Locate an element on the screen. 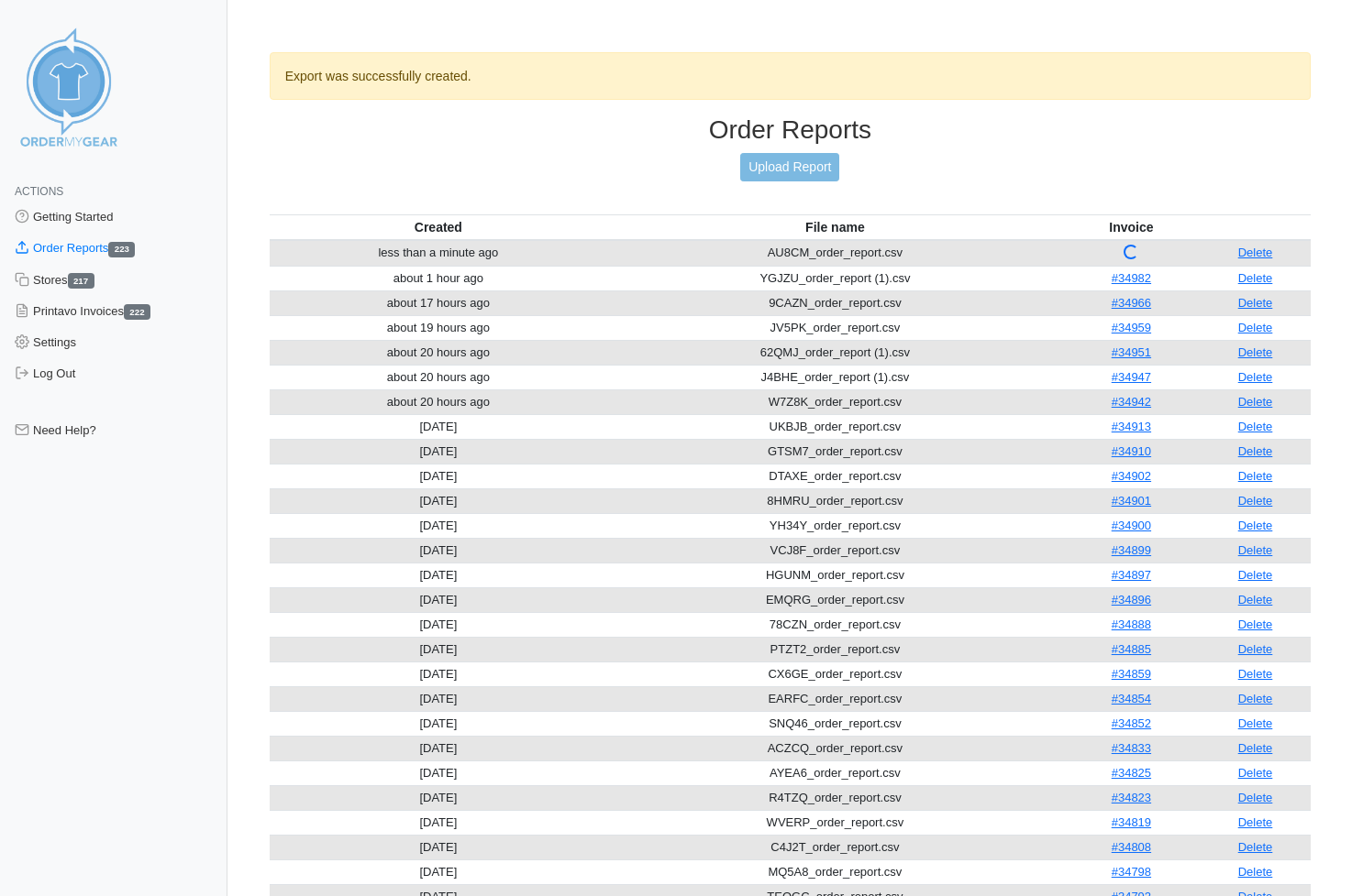 This screenshot has width=1363, height=896. td: JV5PK_order_report.csv is located at coordinates (835, 327).